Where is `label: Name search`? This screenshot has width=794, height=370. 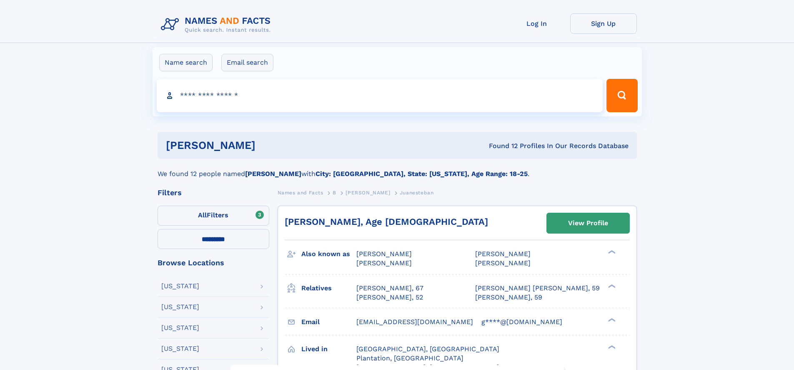
label: Name search is located at coordinates (186, 62).